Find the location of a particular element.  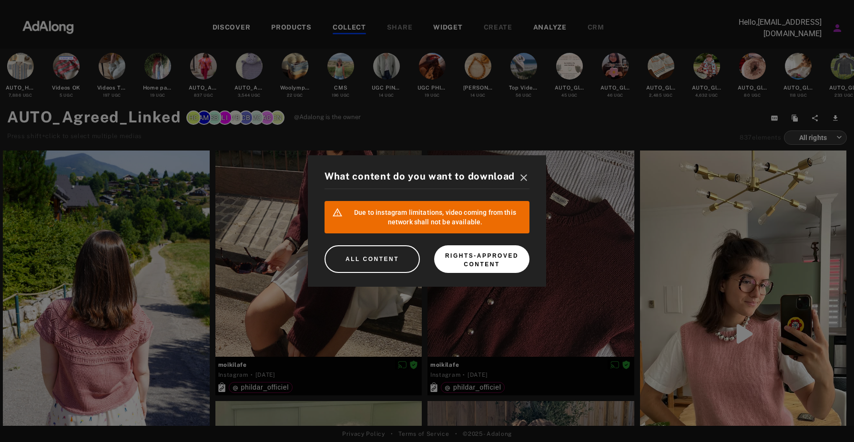

div: Due to instagram limitations, video coming from this network shall not be available. is located at coordinates (435, 217).